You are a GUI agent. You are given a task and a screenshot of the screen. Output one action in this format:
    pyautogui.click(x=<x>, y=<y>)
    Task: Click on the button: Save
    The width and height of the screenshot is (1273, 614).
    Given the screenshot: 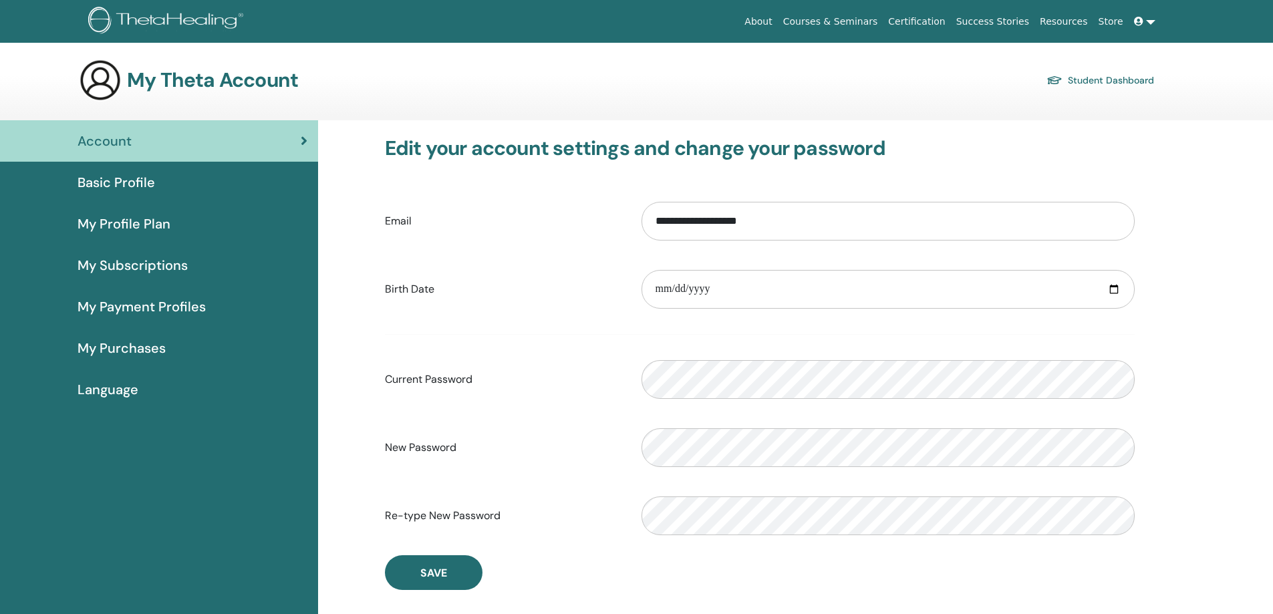 What is the action you would take?
    pyautogui.click(x=434, y=573)
    